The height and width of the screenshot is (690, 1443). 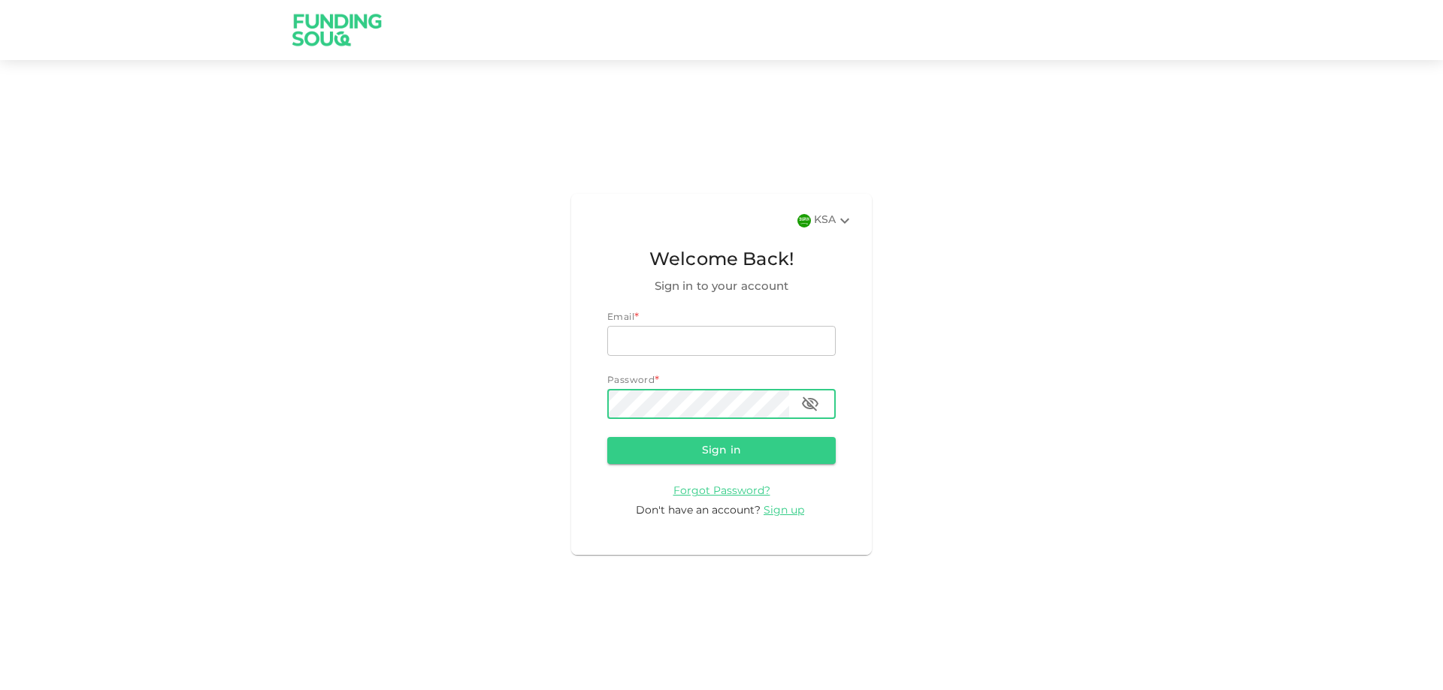 What do you see at coordinates (721, 491) in the screenshot?
I see `span: Forgot Password?` at bounding box center [721, 491].